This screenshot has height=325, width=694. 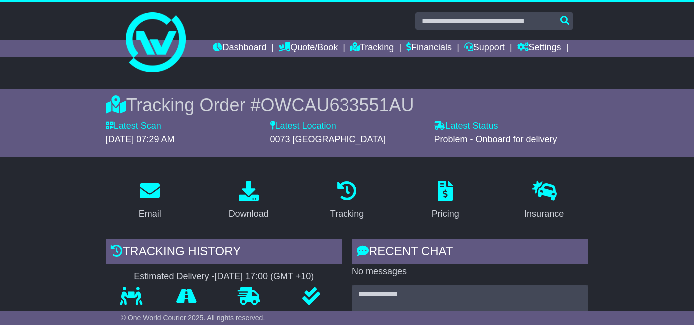 I want to click on a: Settings, so click(x=539, y=48).